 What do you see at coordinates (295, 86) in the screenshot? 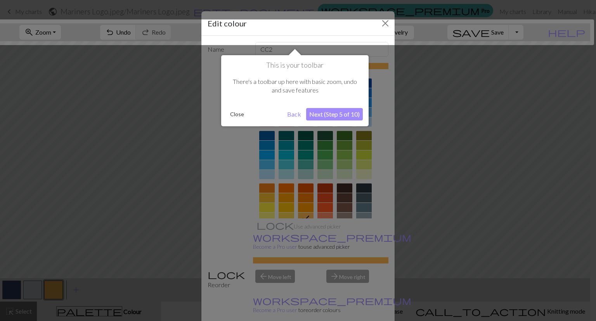
I see `div: There's a toolbar up here with basic zoom, undo and save features` at bounding box center [295, 86].